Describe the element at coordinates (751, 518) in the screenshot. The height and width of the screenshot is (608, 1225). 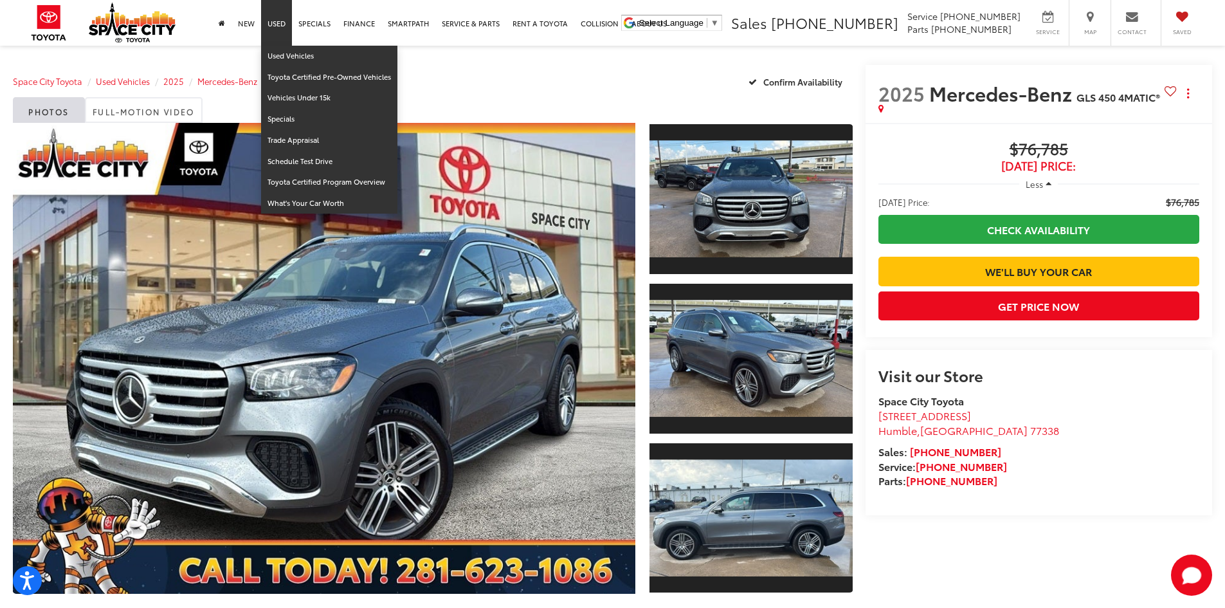
I see `a: Expand Photo 3` at that location.